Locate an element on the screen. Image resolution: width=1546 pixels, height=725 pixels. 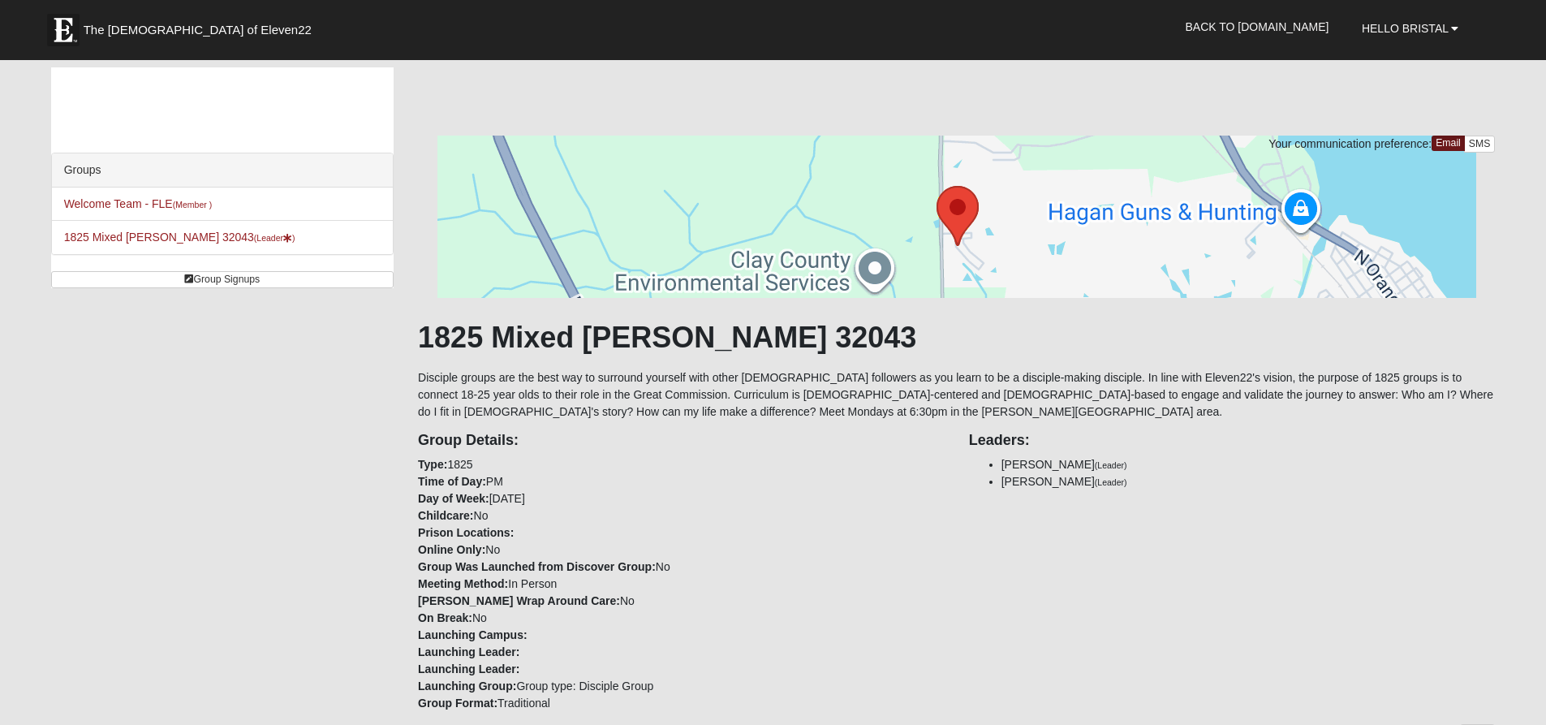
span: Your communication preference: is located at coordinates (1350, 144).